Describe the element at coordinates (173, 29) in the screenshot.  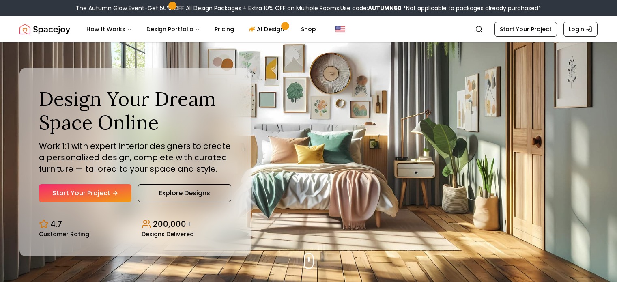
I see `button: Design Portfolio` at that location.